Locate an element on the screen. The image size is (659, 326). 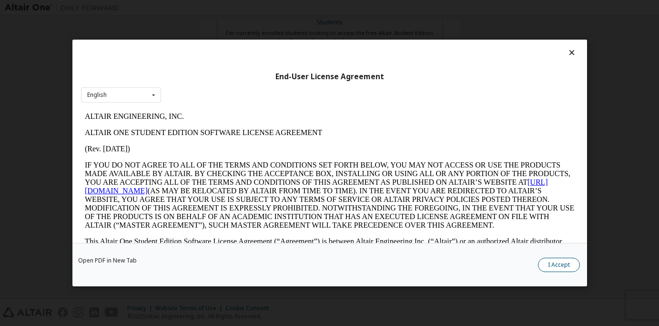
button: I Accept is located at coordinates (559, 265).